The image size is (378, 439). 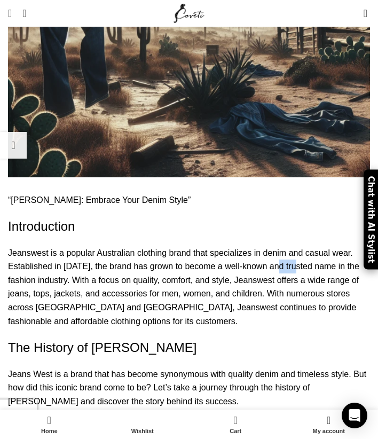 What do you see at coordinates (189, 227) in the screenshot?
I see `h2: Introduction` at bounding box center [189, 227].